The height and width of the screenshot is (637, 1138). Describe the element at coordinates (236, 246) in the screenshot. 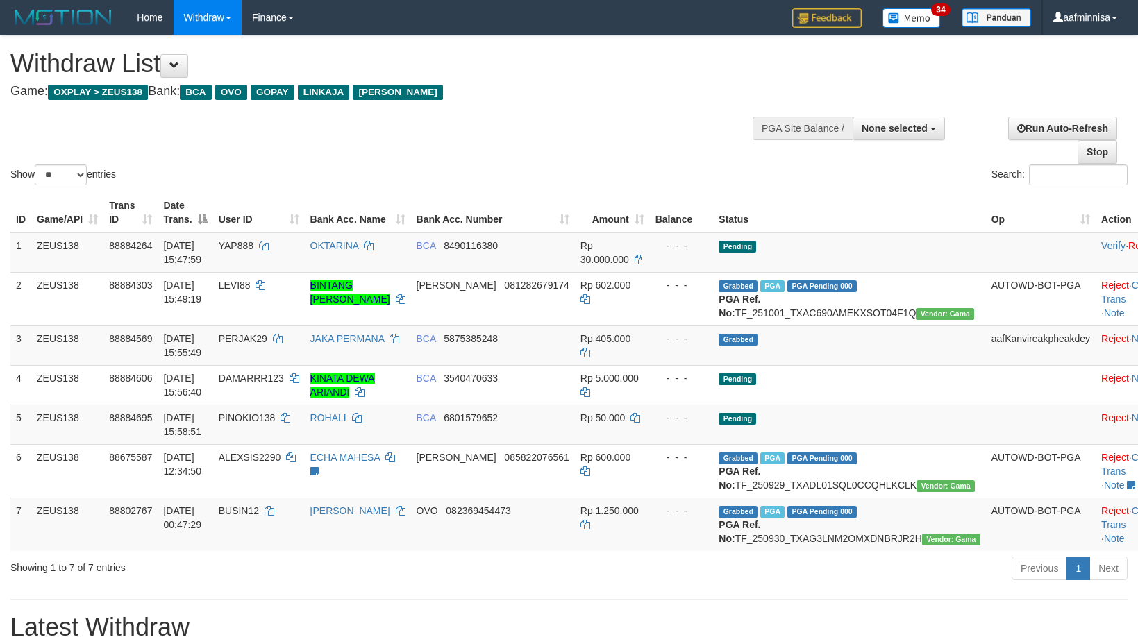

I see `span: YAP888` at that location.